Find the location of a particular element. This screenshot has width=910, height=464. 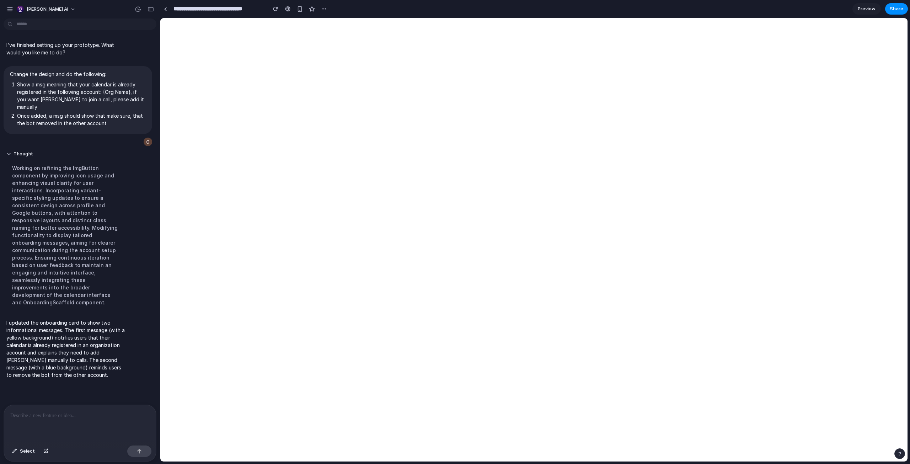

p: I updated the onboarding card to show two informational messages. The first message (with a yello... is located at coordinates (66, 349).